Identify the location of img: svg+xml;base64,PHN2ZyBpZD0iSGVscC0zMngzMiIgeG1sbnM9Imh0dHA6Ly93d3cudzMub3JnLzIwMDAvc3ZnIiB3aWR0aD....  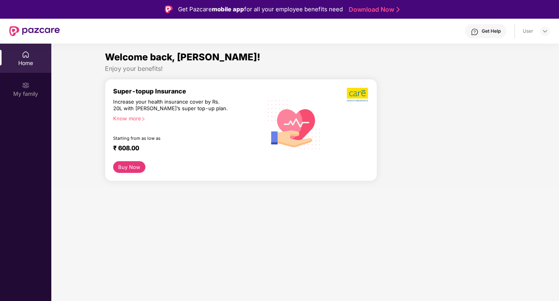
(475, 32).